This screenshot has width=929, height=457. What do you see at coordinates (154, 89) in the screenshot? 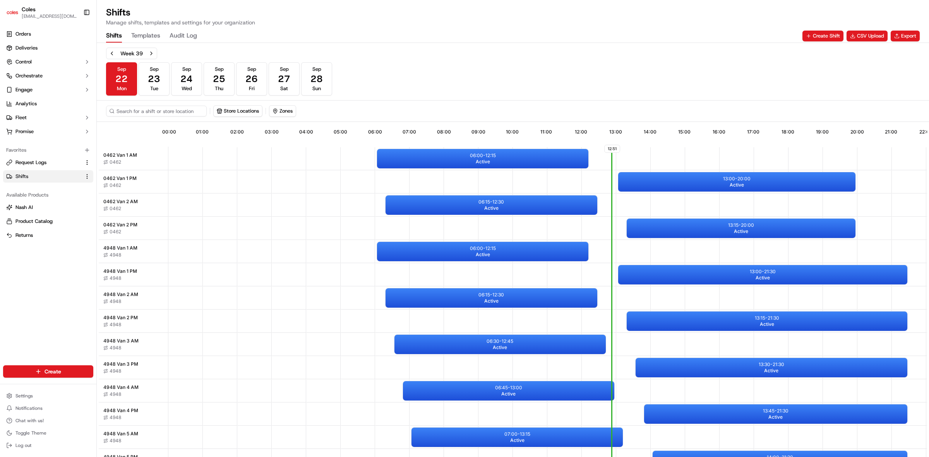
I see `span: Tue` at bounding box center [154, 89].